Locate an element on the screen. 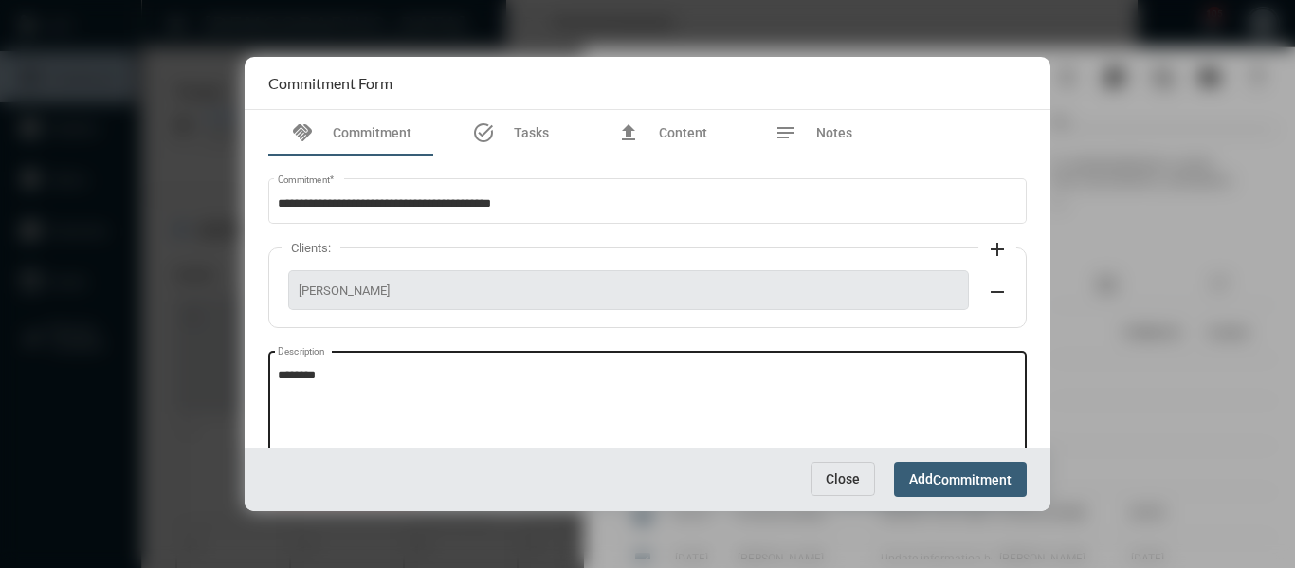 This screenshot has height=568, width=1295. mat-icon: file_upload is located at coordinates (628, 133).